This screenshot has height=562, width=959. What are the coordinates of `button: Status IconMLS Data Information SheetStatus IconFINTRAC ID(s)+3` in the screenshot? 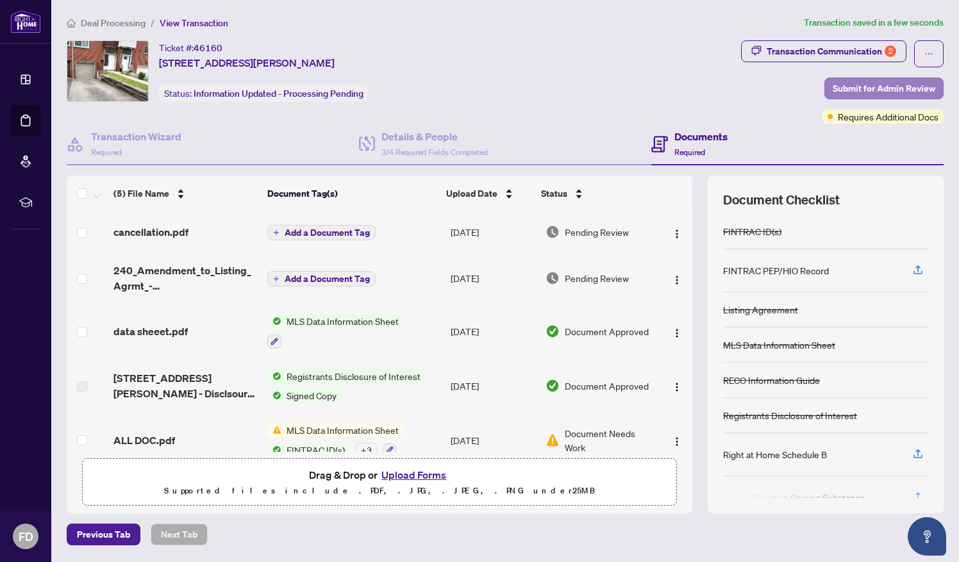 It's located at (335, 441).